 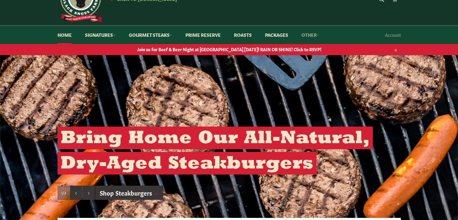 What do you see at coordinates (393, 35) in the screenshot?
I see `a: Account` at bounding box center [393, 35].